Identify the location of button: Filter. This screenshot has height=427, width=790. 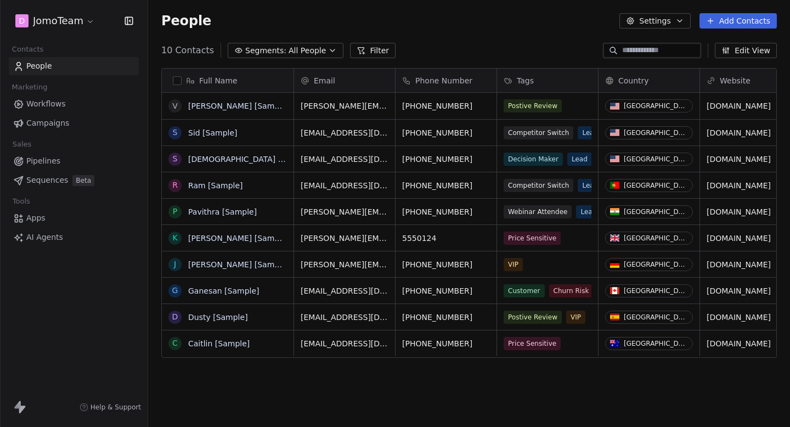
(372, 50).